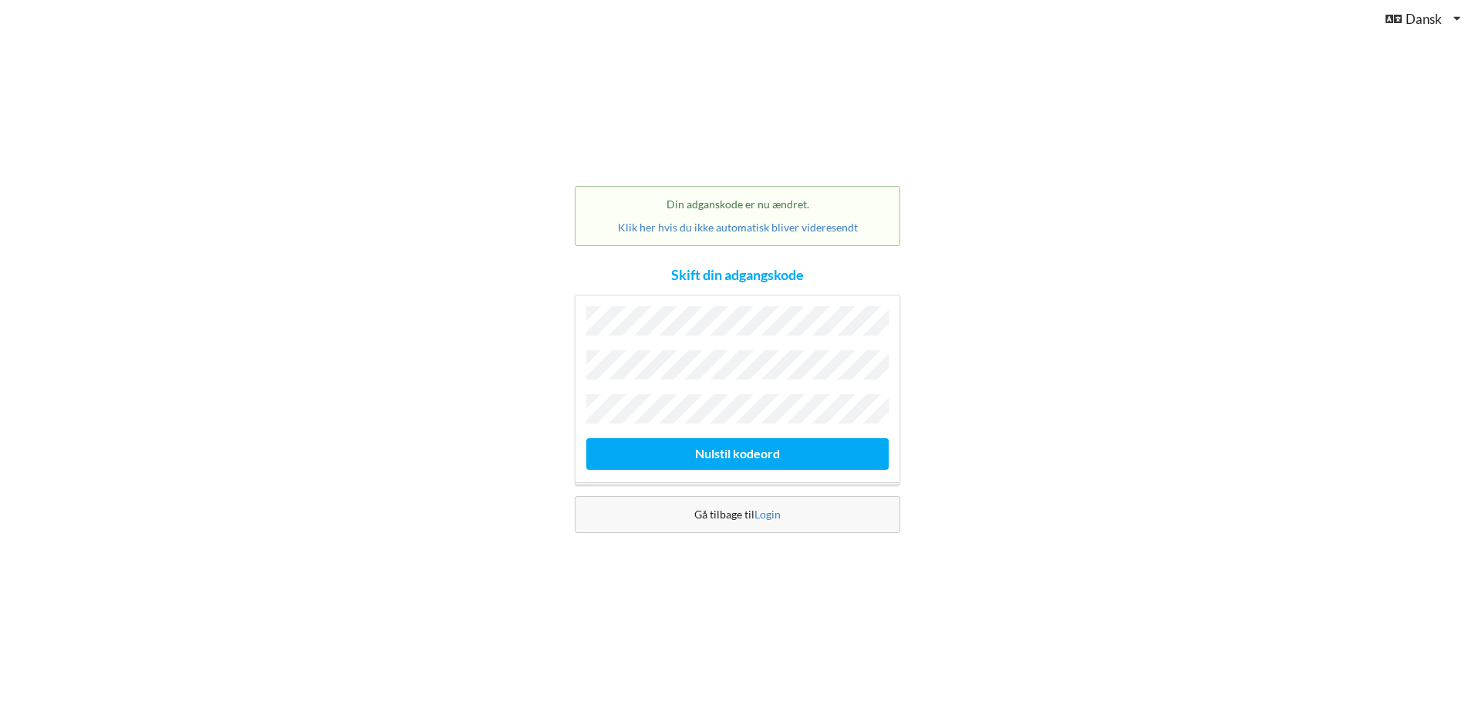  Describe the element at coordinates (737, 514) in the screenshot. I see `div: Gå tilbage til` at that location.